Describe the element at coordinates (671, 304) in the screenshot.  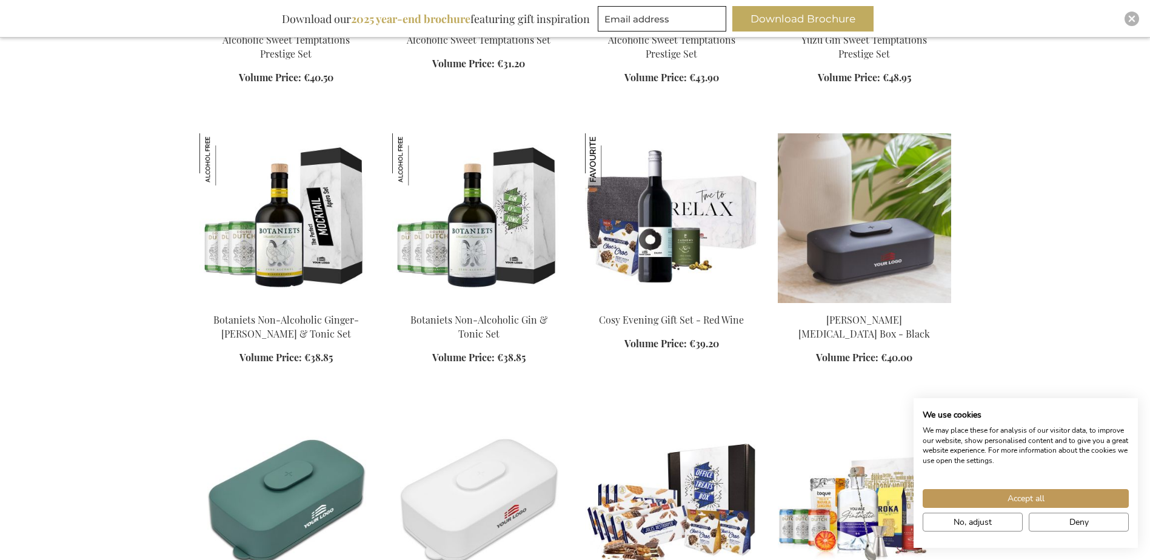
I see `a: Personalised Red Wine - artistic design Cosy Evening Gift Set - Red Wine` at that location.